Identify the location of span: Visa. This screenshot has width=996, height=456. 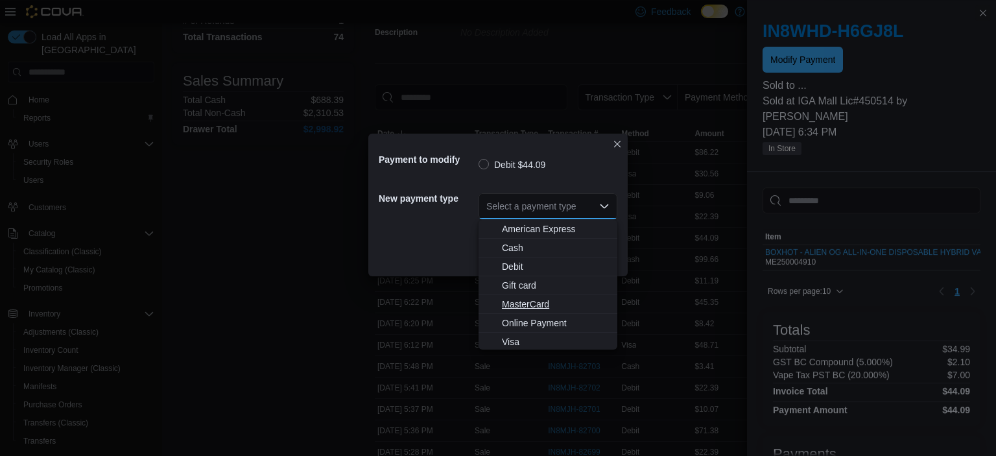
(556, 342).